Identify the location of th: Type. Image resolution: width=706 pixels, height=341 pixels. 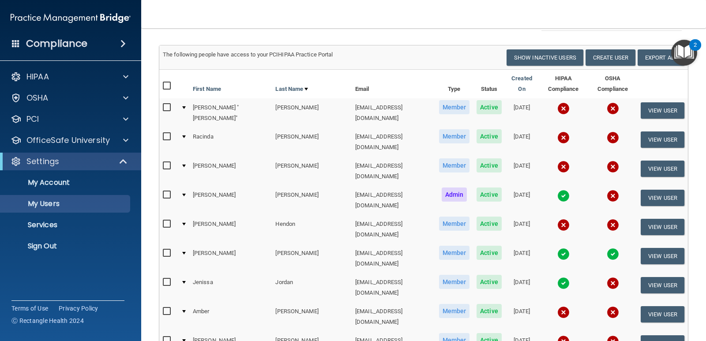
(454, 84).